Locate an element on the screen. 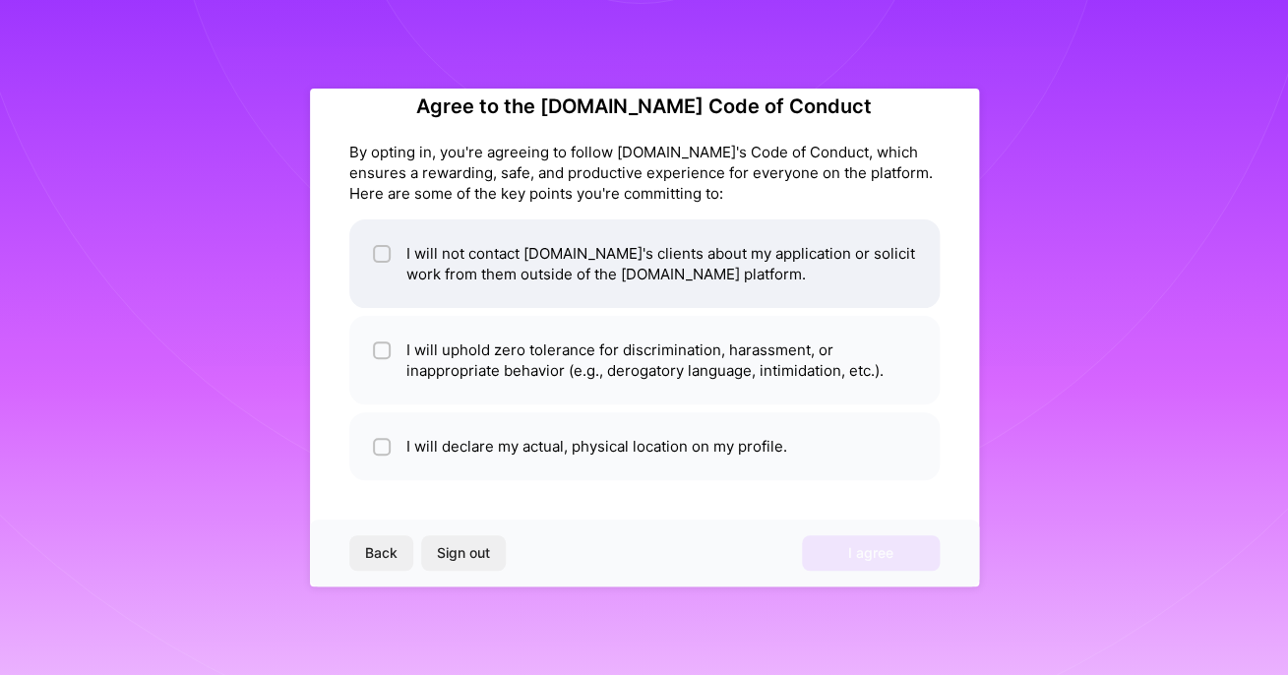  button: Sign out is located at coordinates (463, 553).